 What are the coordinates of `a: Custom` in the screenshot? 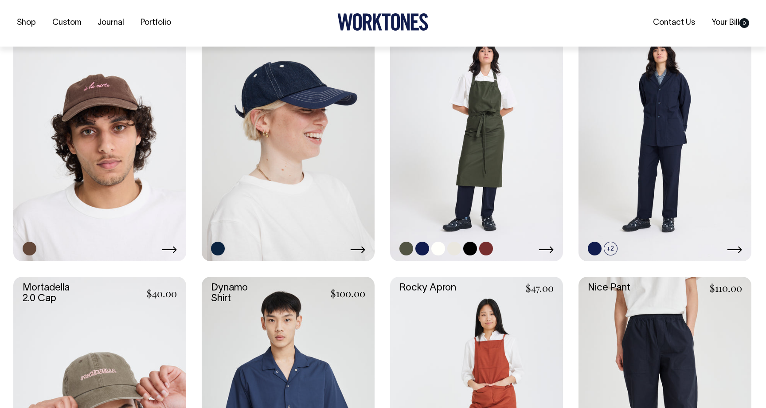 It's located at (67, 23).